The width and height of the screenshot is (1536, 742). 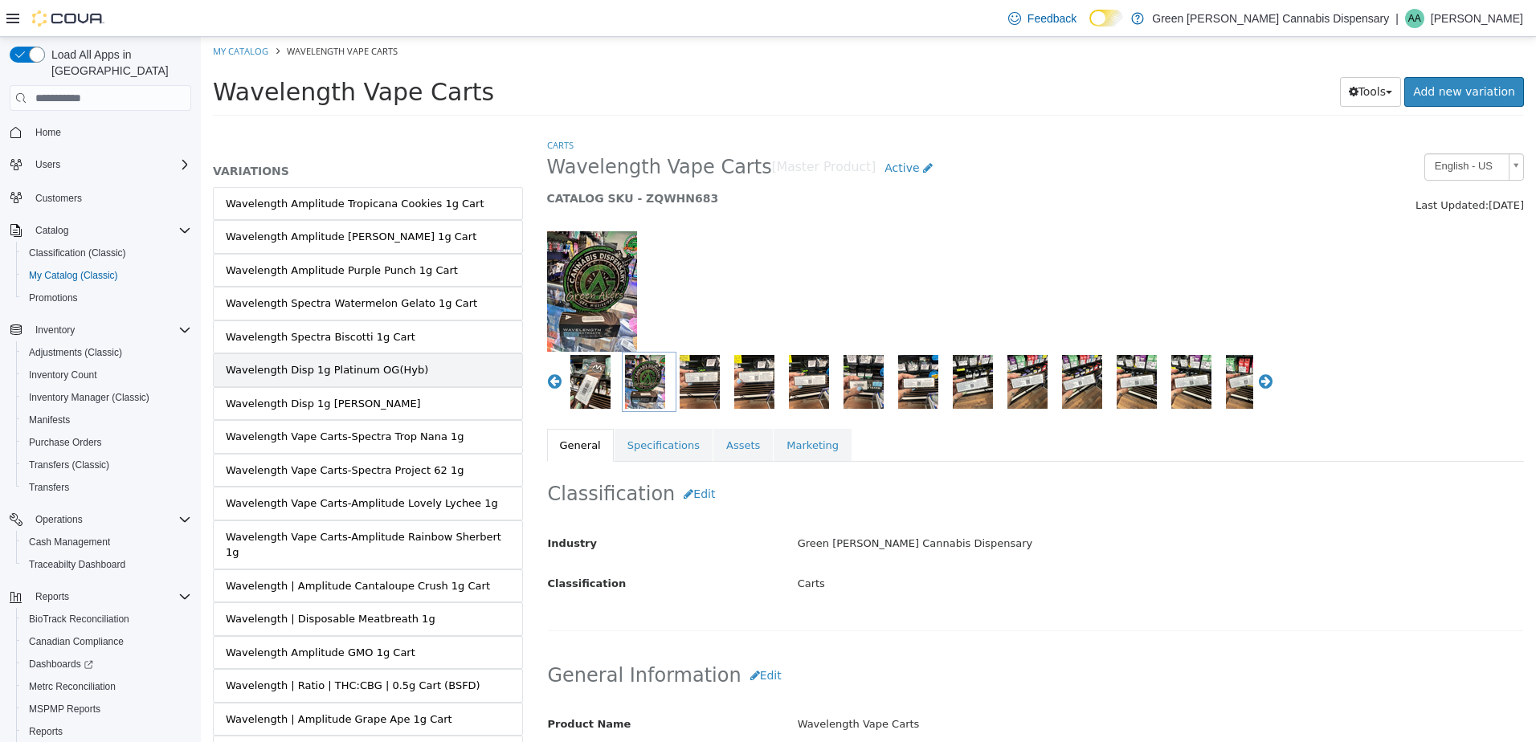 What do you see at coordinates (53, 298) in the screenshot?
I see `a: Promotions` at bounding box center [53, 298].